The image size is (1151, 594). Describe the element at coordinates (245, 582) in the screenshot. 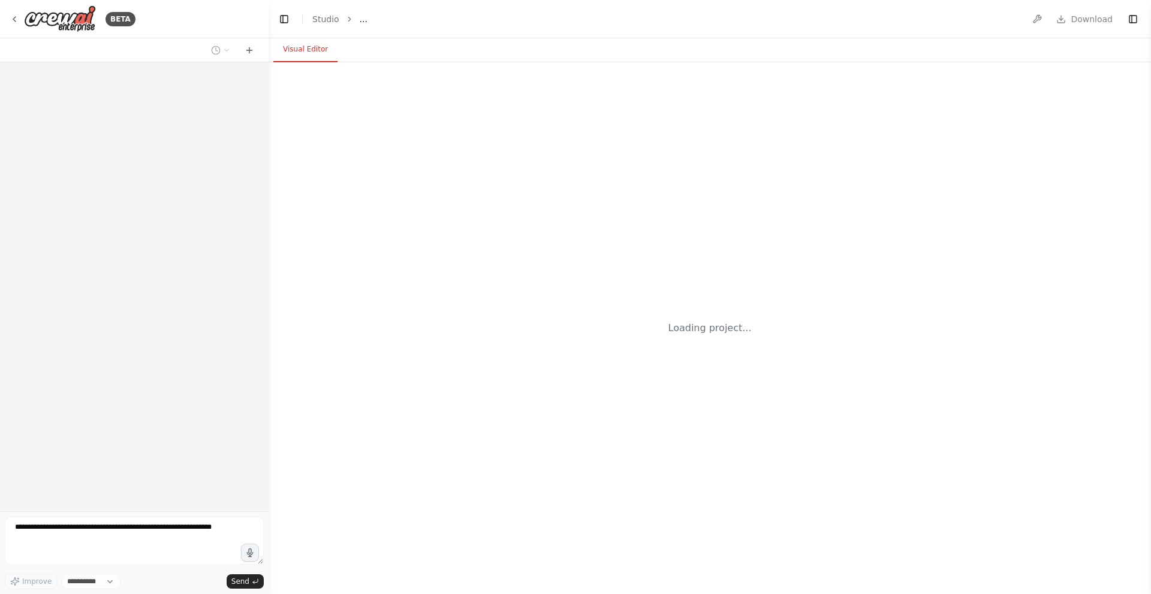

I see `button: Send` at that location.